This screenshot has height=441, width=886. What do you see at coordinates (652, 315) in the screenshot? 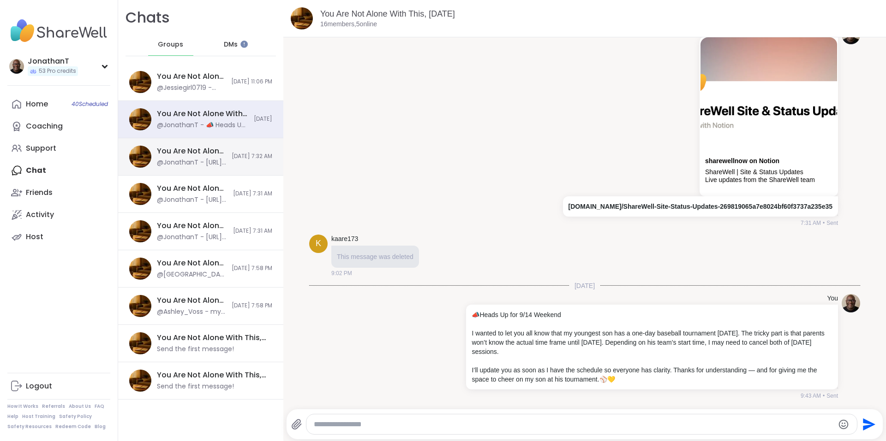
I see `p: Heads Up for 9/14 Weekend` at bounding box center [652, 315].